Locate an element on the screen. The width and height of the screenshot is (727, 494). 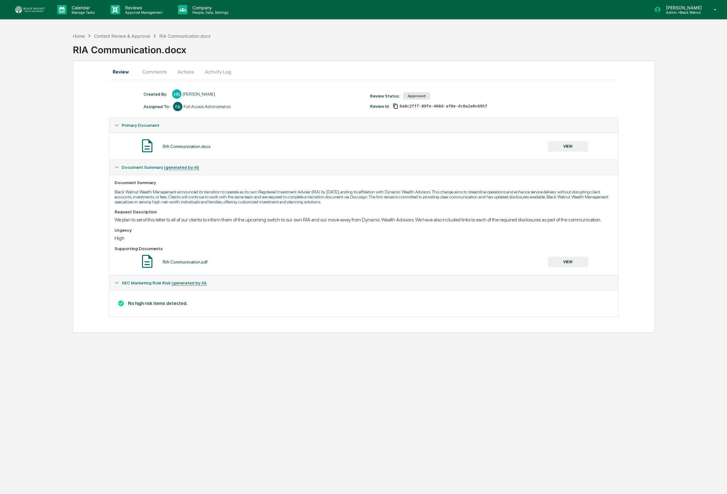
div: Content Review & Approval is located at coordinates (122, 36).